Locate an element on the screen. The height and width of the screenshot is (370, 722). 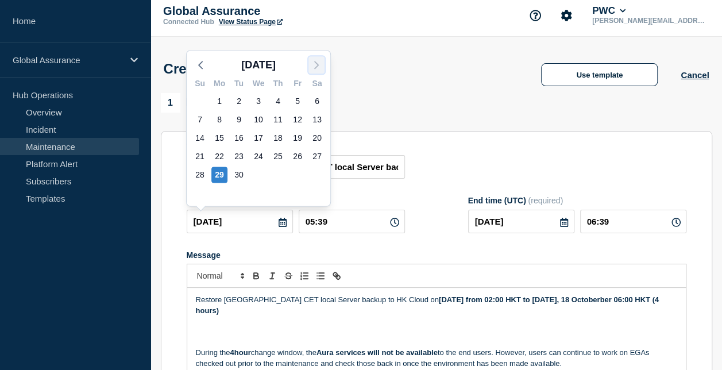
button: Use template is located at coordinates (599, 75).